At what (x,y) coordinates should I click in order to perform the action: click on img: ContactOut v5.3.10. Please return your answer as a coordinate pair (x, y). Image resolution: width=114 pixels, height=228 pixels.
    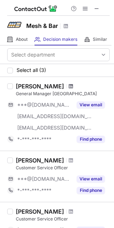
    Looking at the image, I should click on (36, 9).